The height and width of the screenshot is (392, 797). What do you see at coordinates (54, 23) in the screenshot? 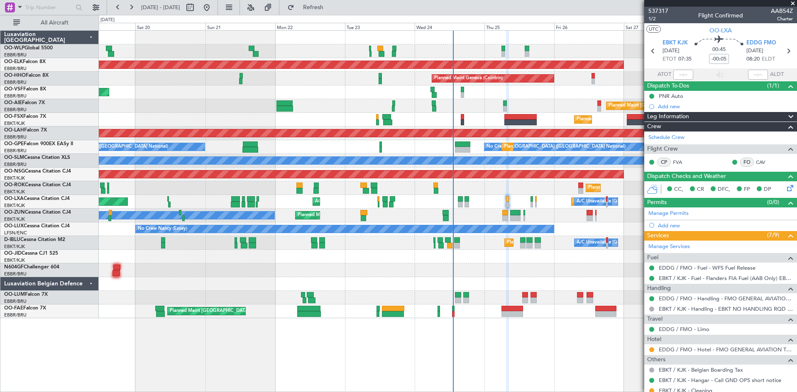
I see `span: All Aircraft` at bounding box center [54, 23].